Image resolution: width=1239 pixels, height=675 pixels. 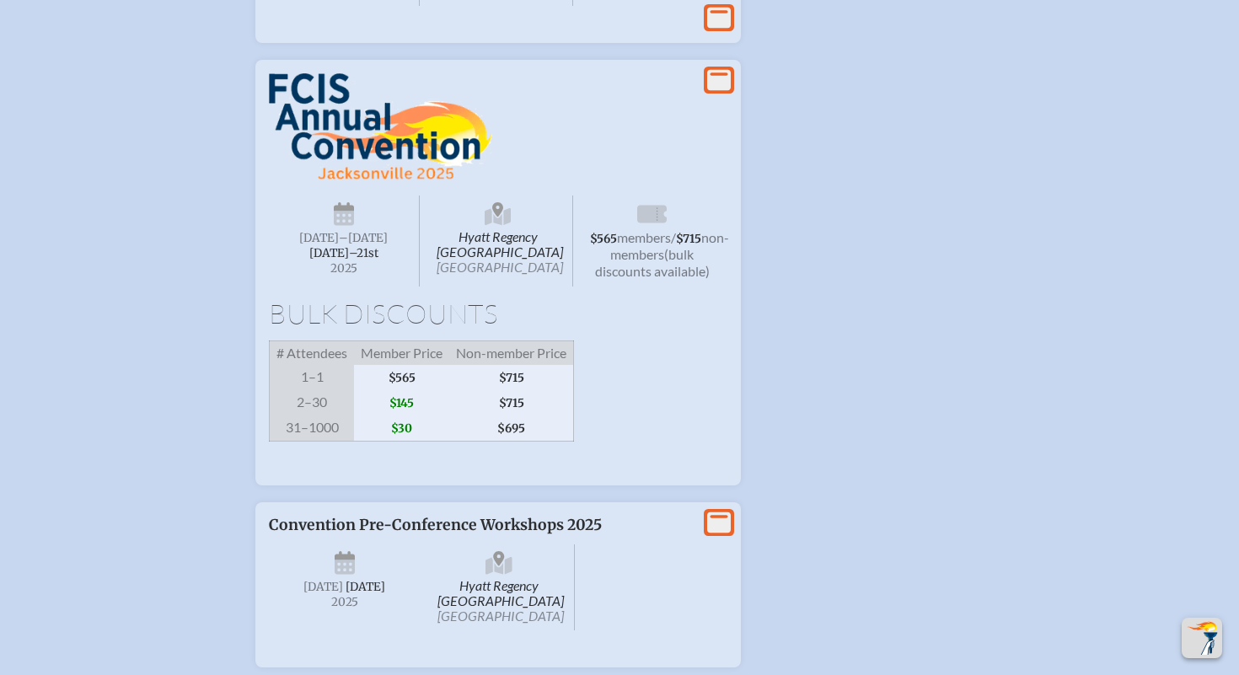 What do you see at coordinates (312, 403) in the screenshot?
I see `span: 2–30` at bounding box center [312, 403].